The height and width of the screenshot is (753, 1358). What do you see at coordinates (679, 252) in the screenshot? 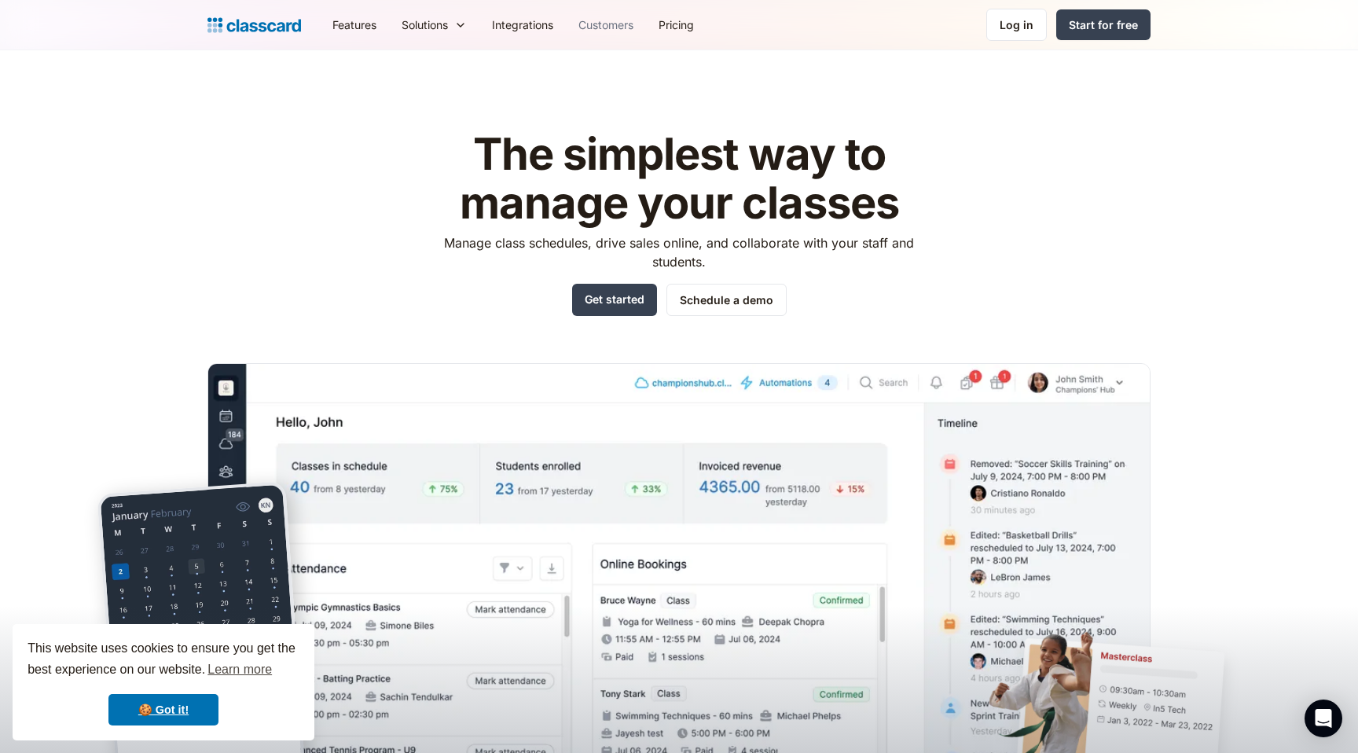
I see `p: Manage class schedules, drive sales online, and collaborate with your staff and students.` at bounding box center [679, 252].